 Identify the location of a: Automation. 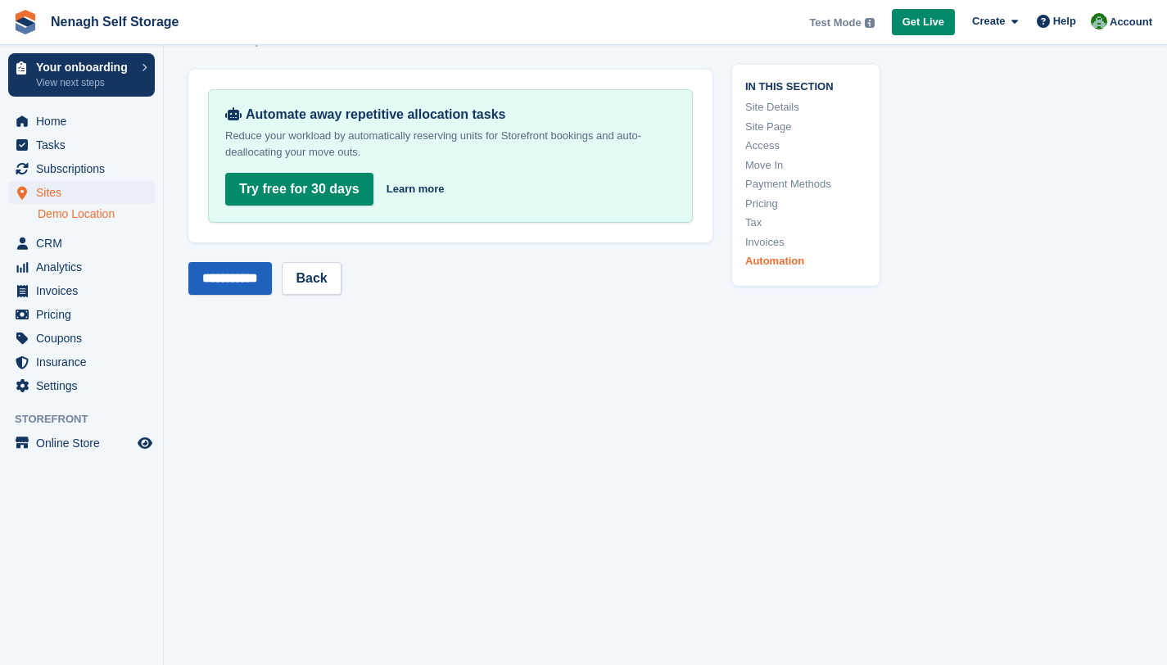
(806, 261).